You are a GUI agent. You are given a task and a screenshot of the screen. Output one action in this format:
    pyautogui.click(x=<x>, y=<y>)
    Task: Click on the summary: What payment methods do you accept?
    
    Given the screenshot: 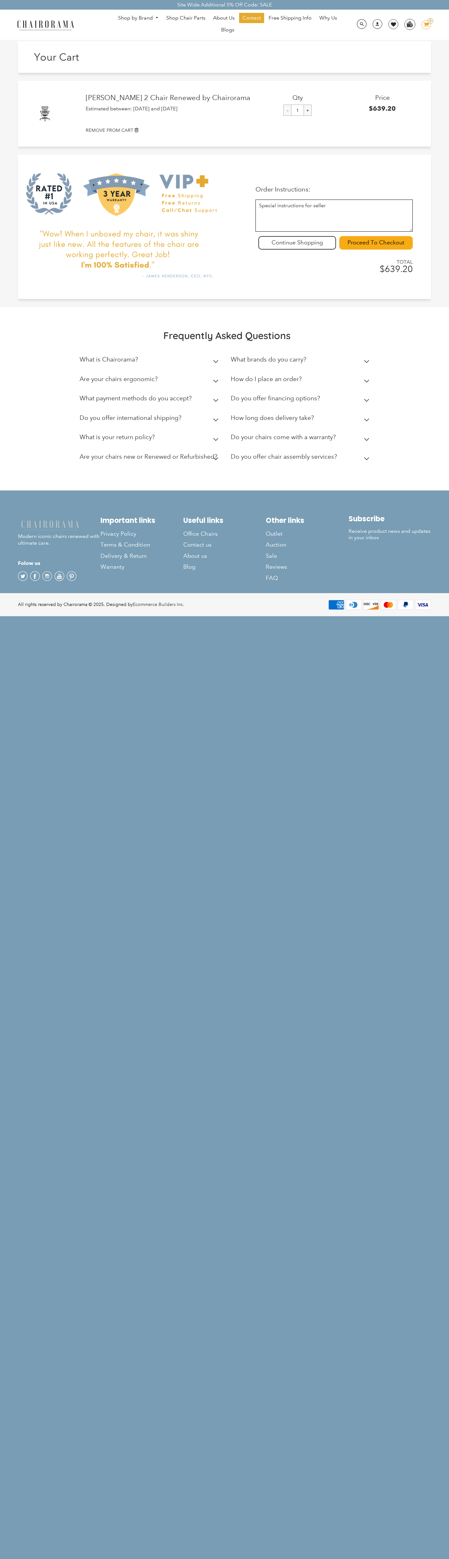 What is the action you would take?
    pyautogui.click(x=150, y=400)
    